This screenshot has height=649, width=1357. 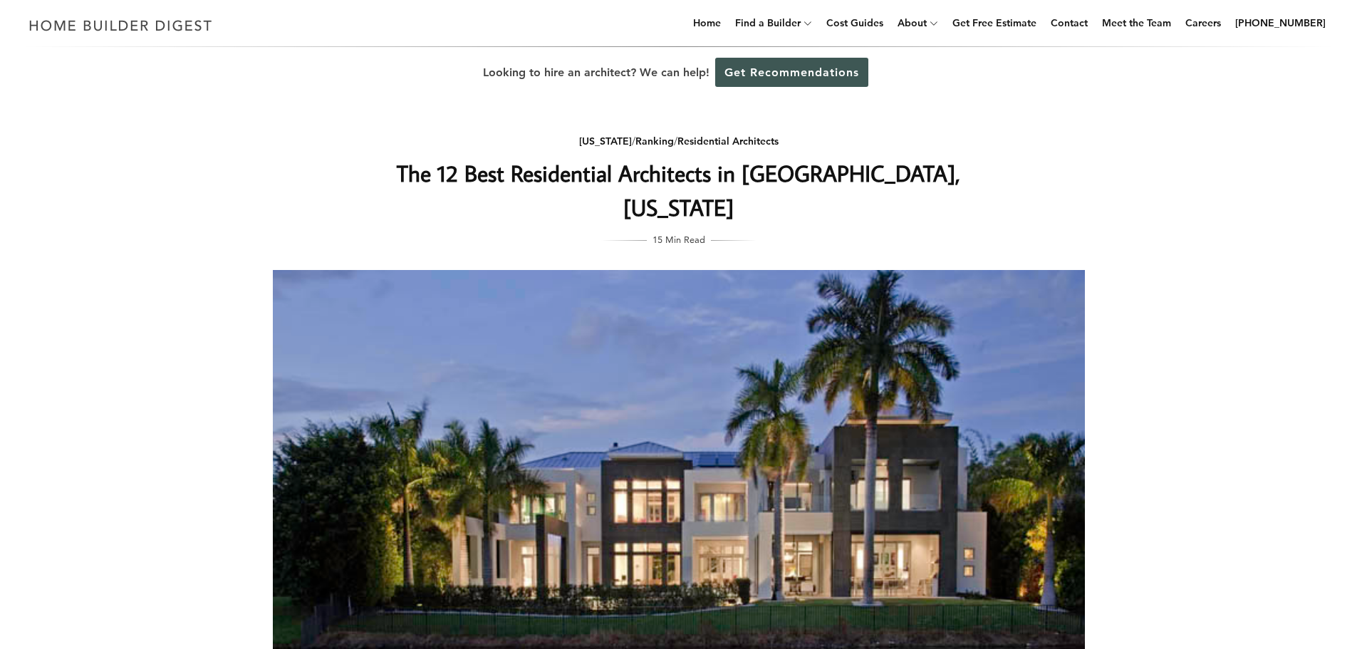 What do you see at coordinates (791, 72) in the screenshot?
I see `a: Get Recommendations` at bounding box center [791, 72].